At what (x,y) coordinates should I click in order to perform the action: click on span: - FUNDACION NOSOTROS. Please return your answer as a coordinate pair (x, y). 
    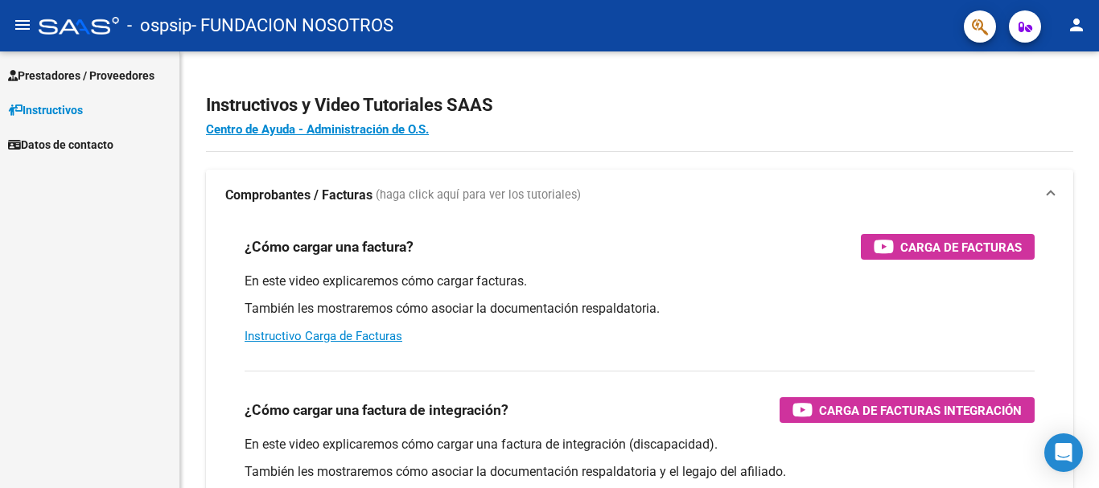
    Looking at the image, I should click on (292, 26).